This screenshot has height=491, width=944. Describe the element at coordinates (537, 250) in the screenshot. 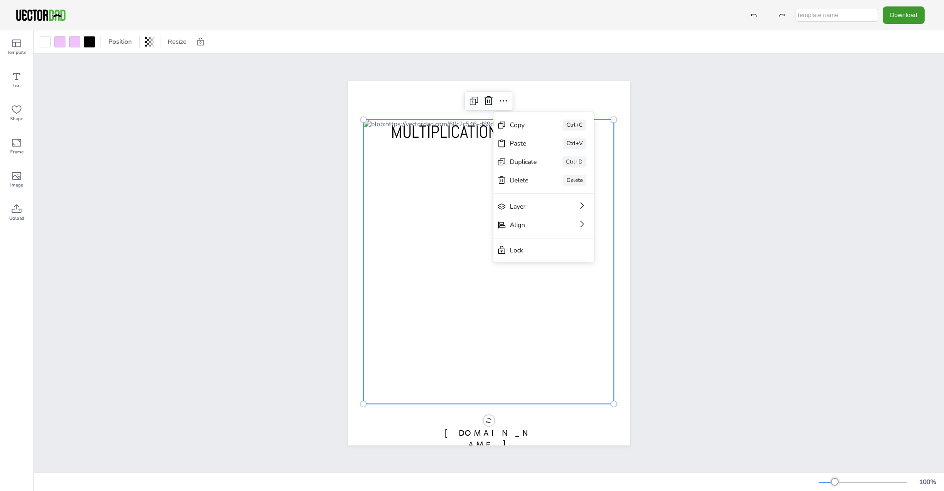

I see `div: Lock` at that location.